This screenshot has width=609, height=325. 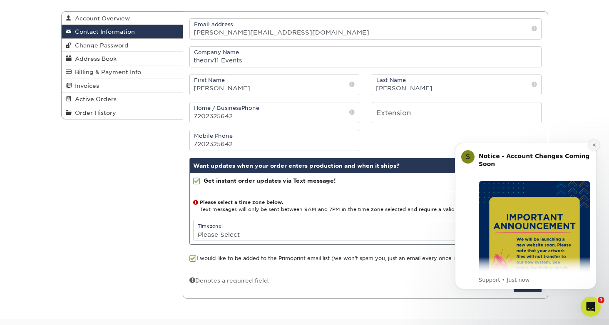 I want to click on strong: Get instant order updates via Text message!, so click(x=270, y=181).